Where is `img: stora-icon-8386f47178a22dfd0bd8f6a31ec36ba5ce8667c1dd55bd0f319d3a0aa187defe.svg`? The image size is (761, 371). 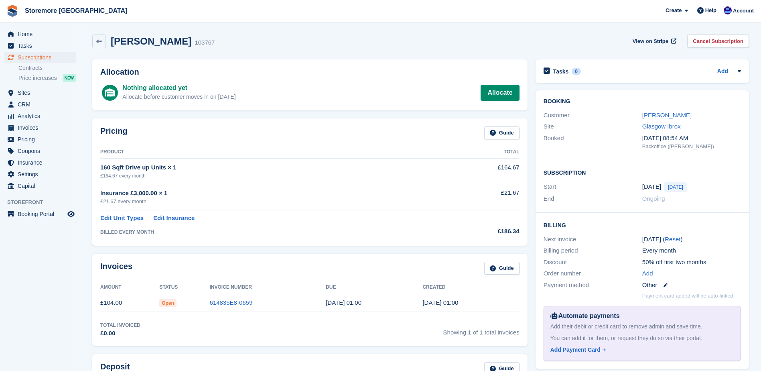
img: stora-icon-8386f47178a22dfd0bd8f6a31ec36ba5ce8667c1dd55bd0f319d3a0aa187defe.svg is located at coordinates (12, 11).